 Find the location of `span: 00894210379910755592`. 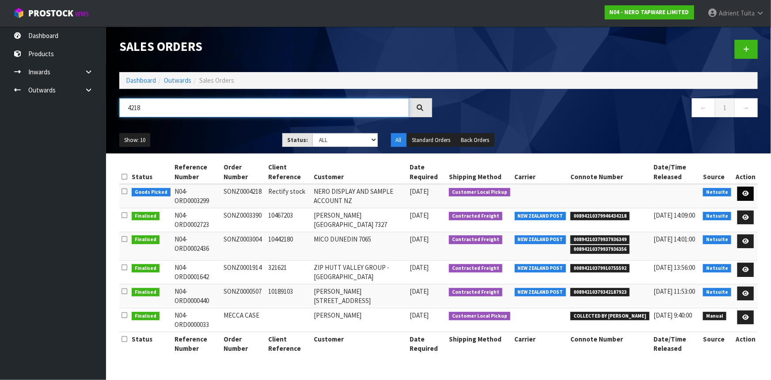

span: 00894210379910755592 is located at coordinates (600, 268).